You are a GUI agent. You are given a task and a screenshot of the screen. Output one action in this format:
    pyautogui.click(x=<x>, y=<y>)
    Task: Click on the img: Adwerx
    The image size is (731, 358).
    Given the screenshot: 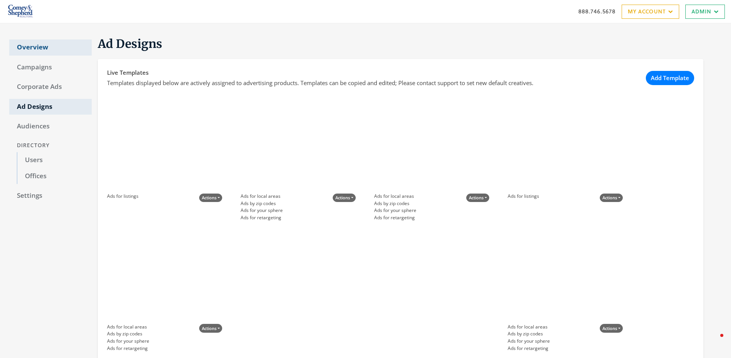 What is the action you would take?
    pyautogui.click(x=20, y=12)
    